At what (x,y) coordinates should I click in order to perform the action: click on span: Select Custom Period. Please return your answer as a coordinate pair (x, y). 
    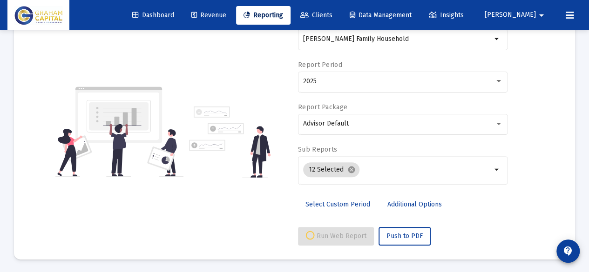
    Looking at the image, I should click on (338, 204).